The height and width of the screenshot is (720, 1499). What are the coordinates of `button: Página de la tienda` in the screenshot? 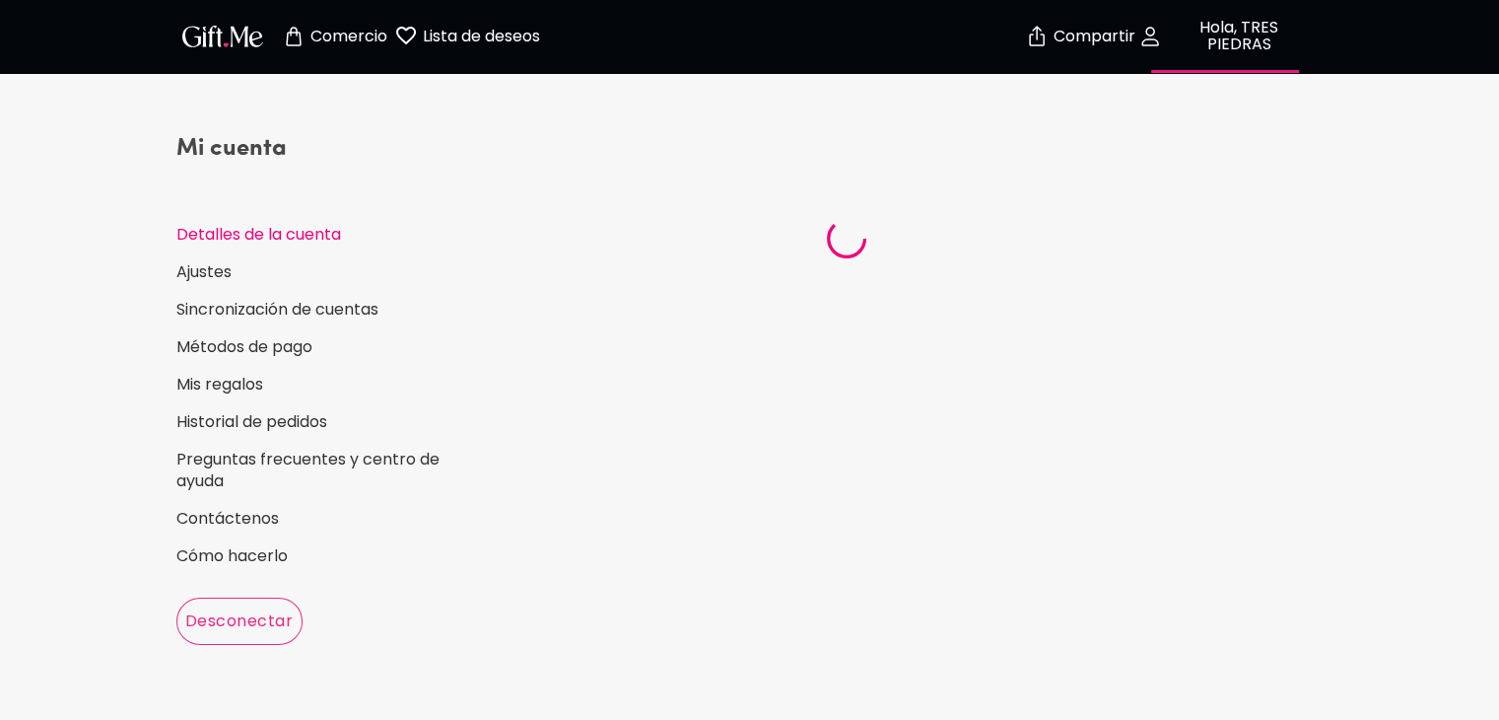 It's located at (335, 36).